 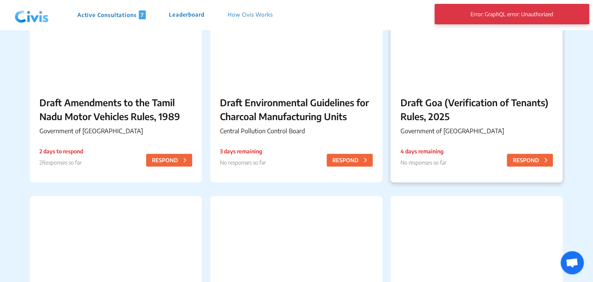 What do you see at coordinates (296, 131) in the screenshot?
I see `p: Central Pollution Control Board` at bounding box center [296, 131].